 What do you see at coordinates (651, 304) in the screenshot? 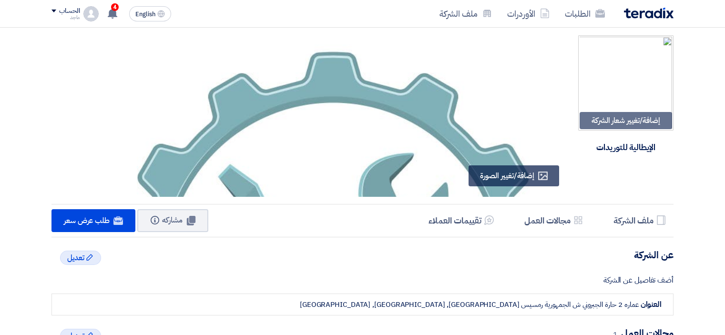
I see `strong: العنوان` at bounding box center [651, 304].